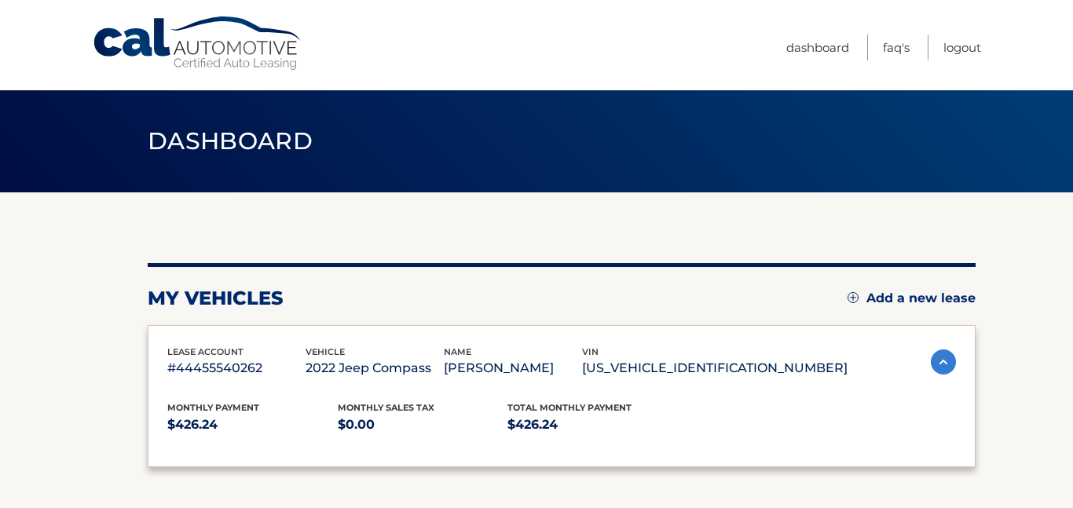 The image size is (1073, 508). I want to click on span: Monthly sales Tax, so click(386, 408).